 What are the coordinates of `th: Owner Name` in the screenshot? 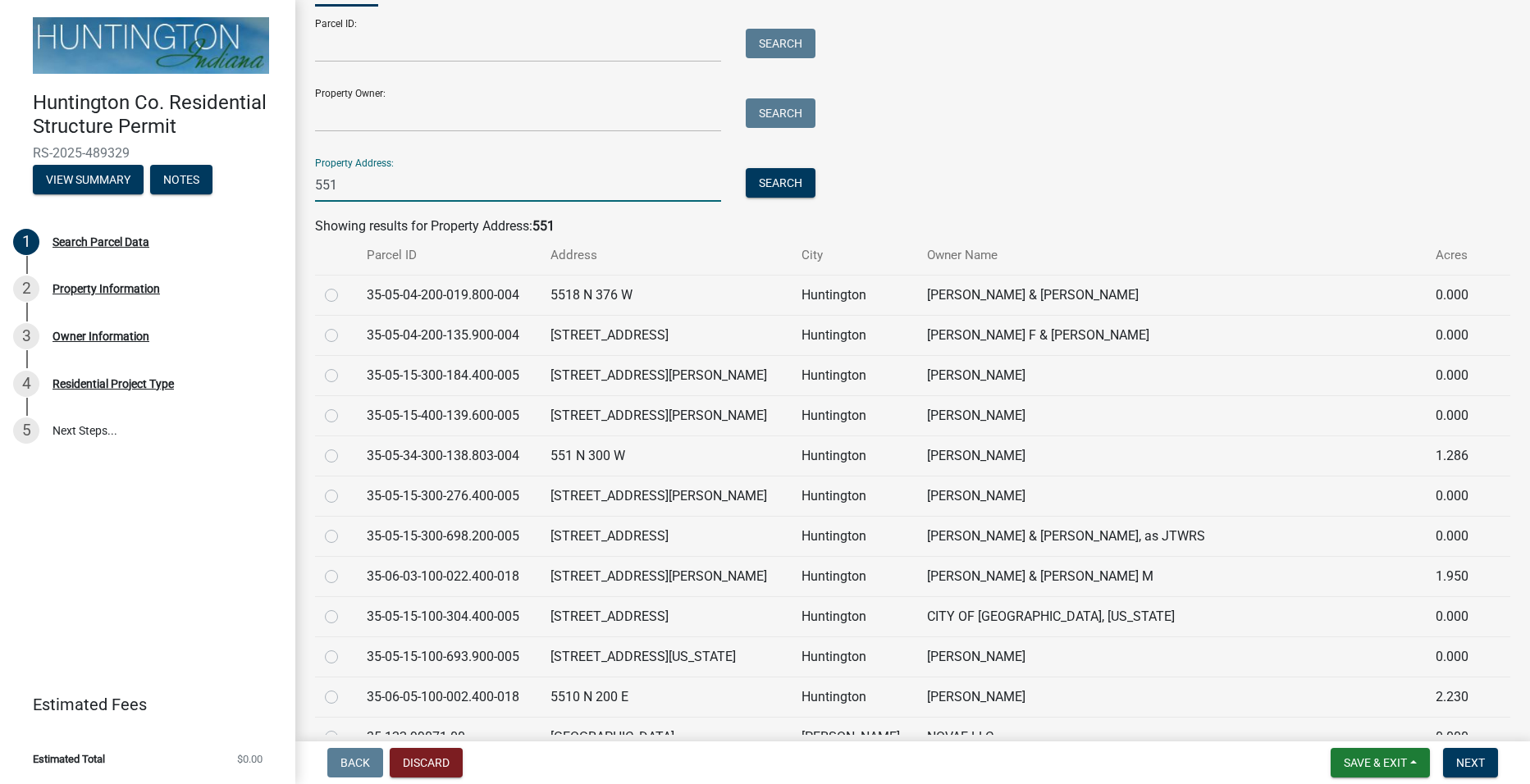 It's located at (1170, 255).